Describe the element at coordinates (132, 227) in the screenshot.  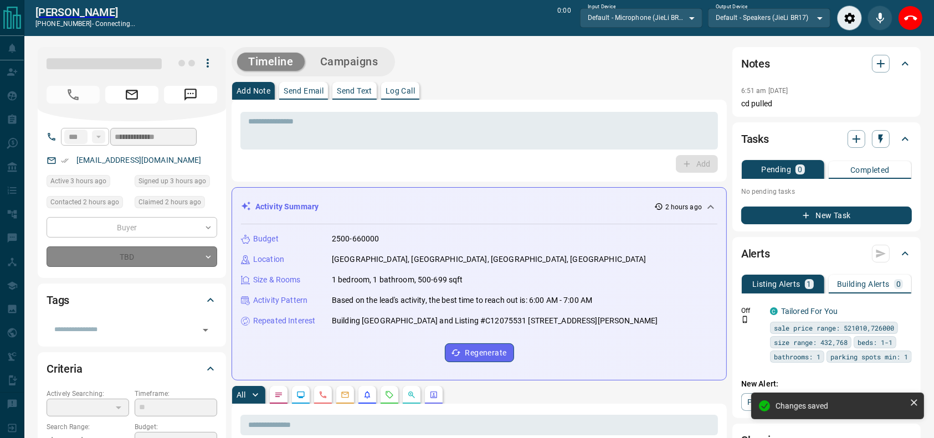
I see `div: Buyer` at that location.